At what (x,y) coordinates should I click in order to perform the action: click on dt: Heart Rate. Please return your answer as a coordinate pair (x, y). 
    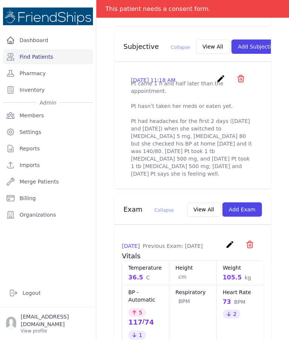
    Looking at the image, I should click on (240, 292).